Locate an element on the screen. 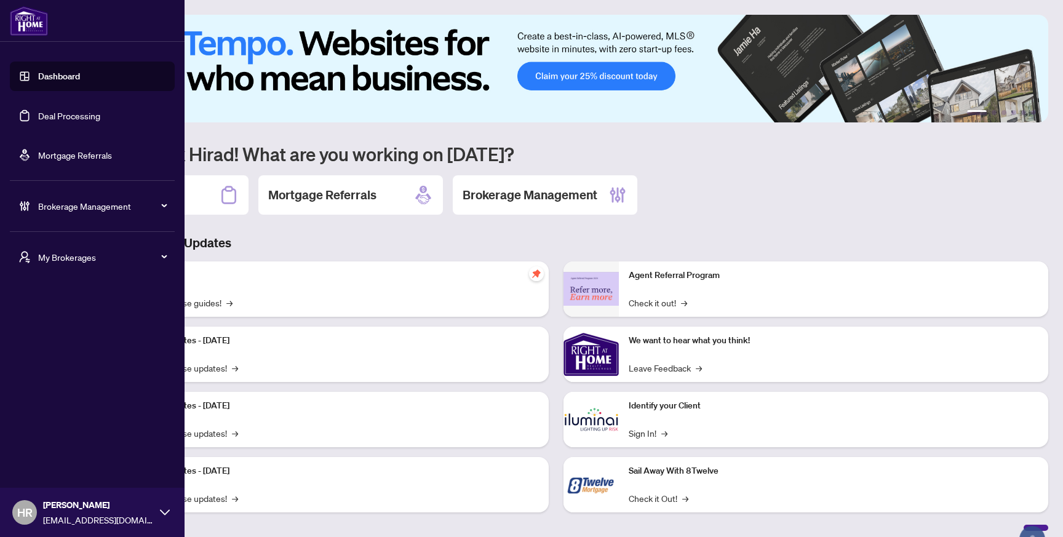  p: Self-Help is located at coordinates (334, 275).